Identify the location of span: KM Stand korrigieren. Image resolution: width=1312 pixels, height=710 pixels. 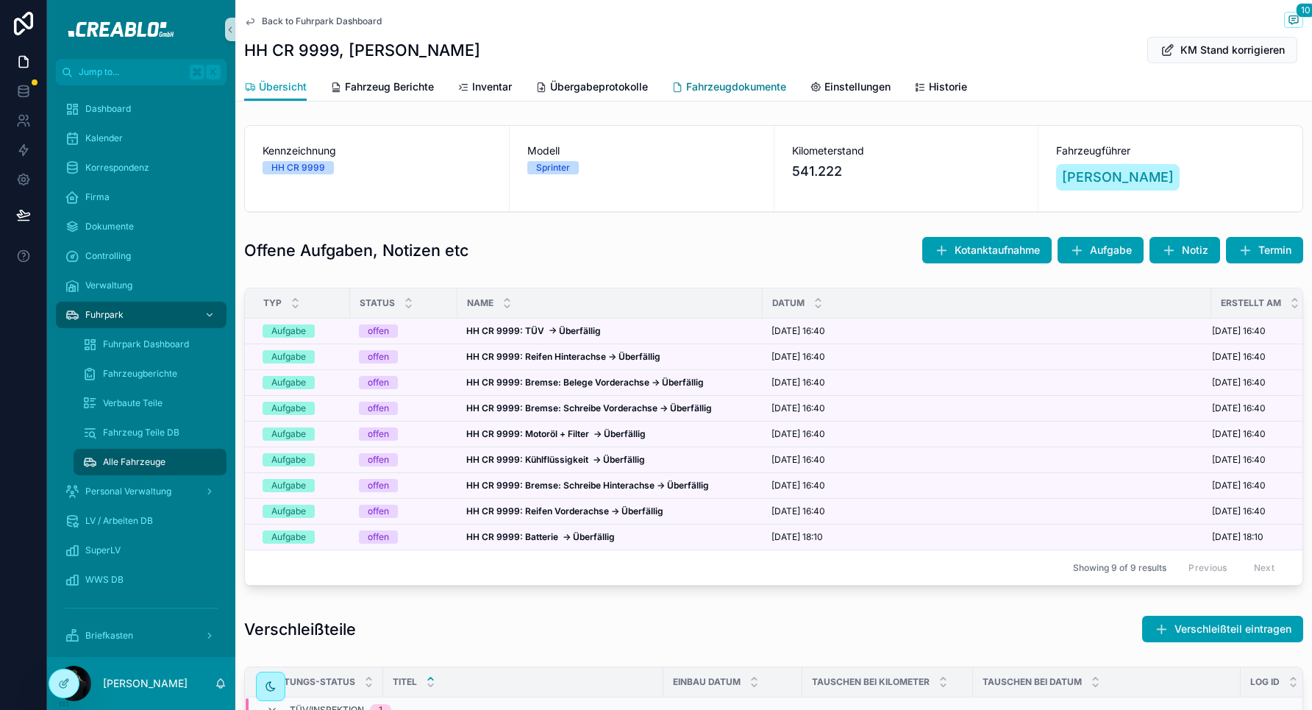
(1233, 50).